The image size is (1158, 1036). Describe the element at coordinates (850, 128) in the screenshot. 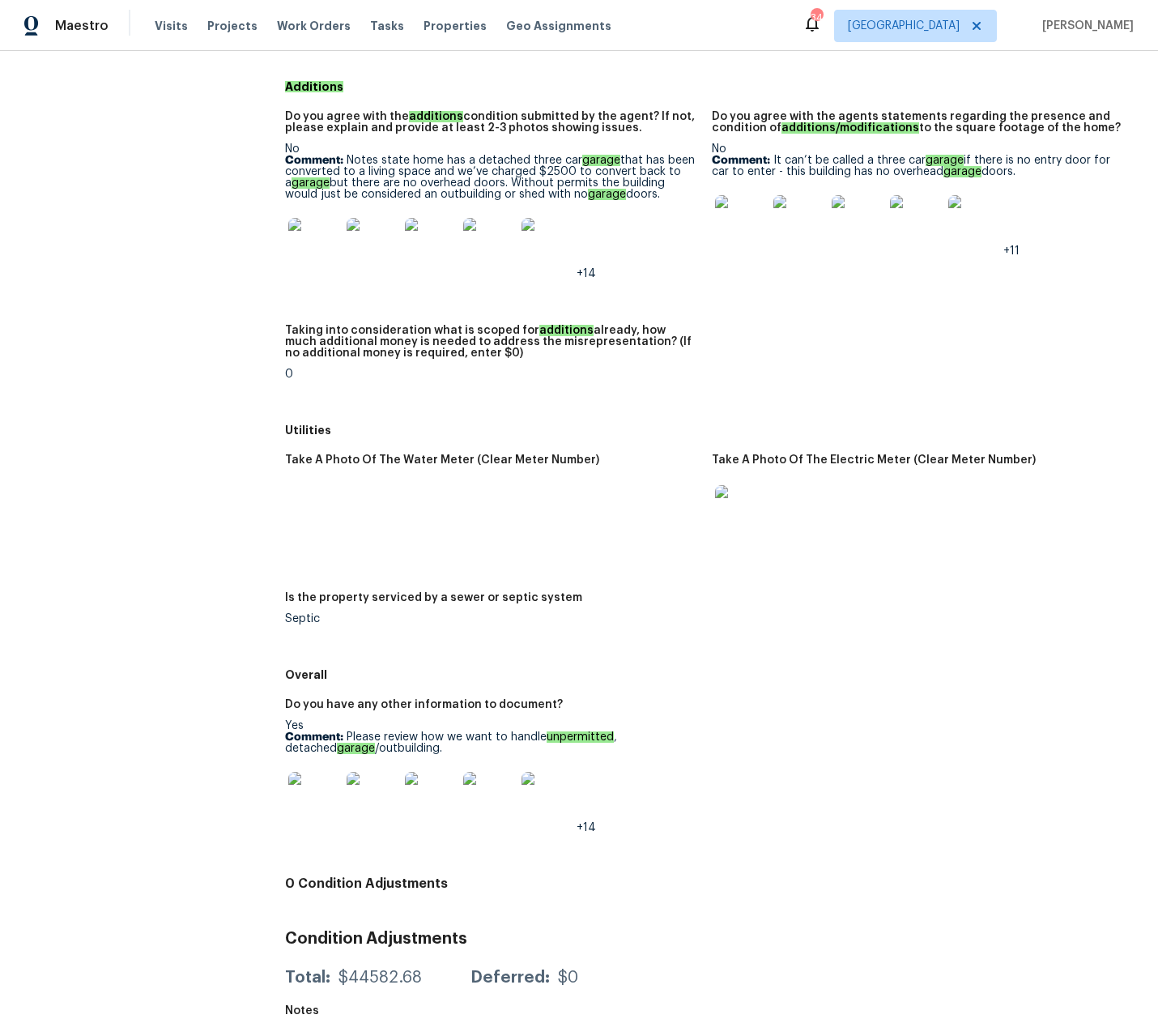

I see `em: additions/modifications` at that location.